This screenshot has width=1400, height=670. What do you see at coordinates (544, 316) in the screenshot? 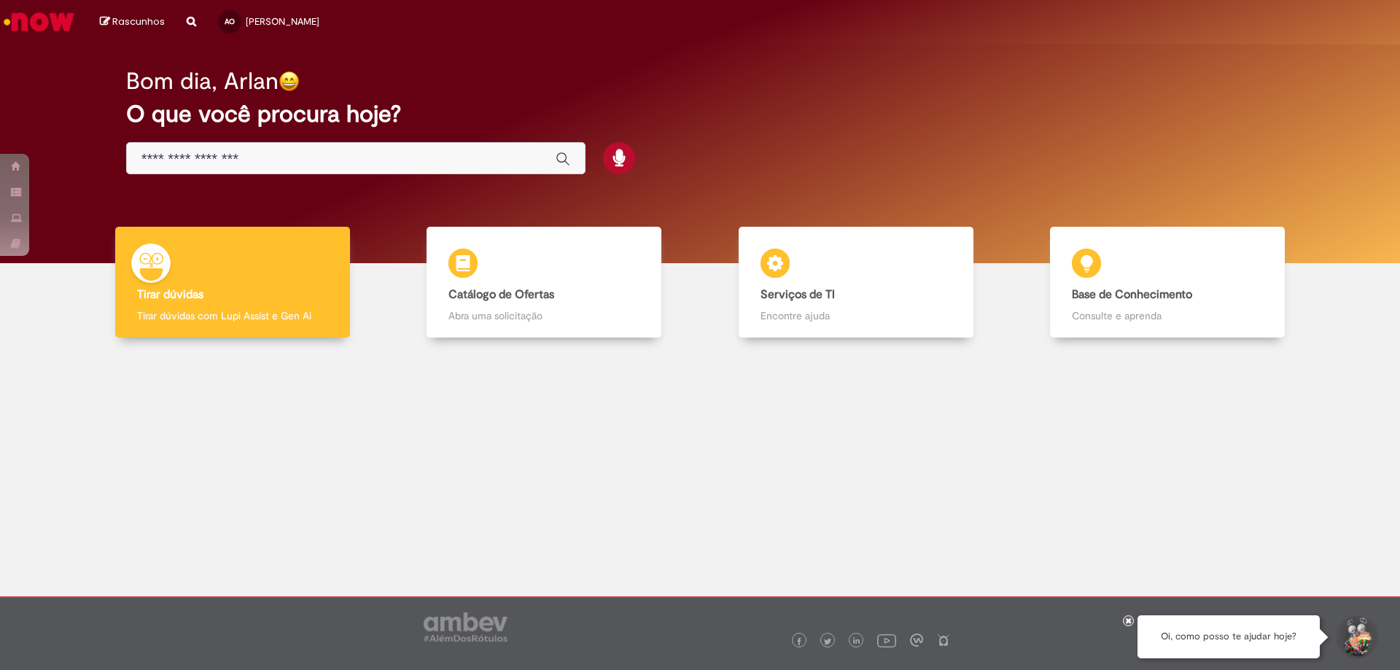
I see `p: Abra uma solicitação` at bounding box center [544, 316].